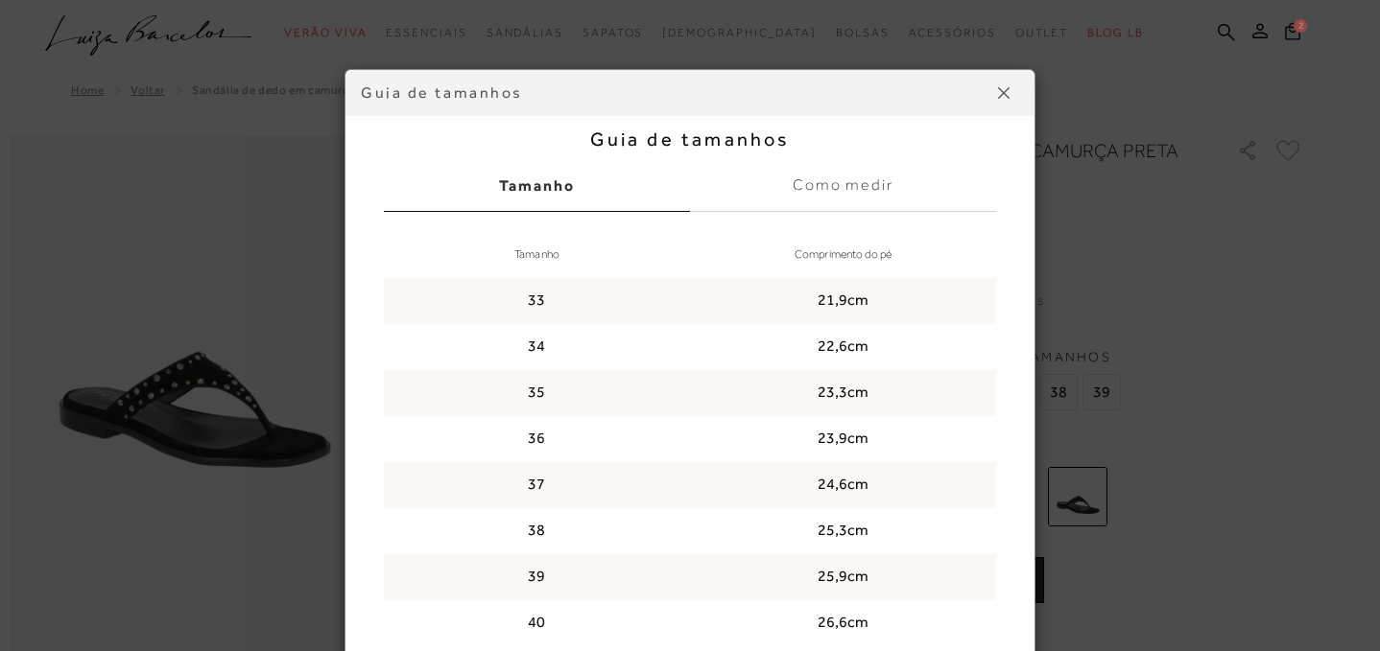  Describe the element at coordinates (536, 347) in the screenshot. I see `td: 34` at that location.